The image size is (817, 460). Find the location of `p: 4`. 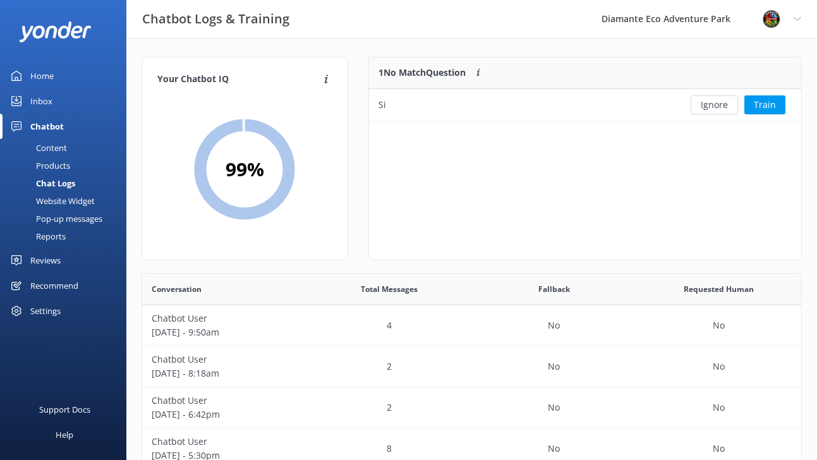

p: 4 is located at coordinates (389, 325).